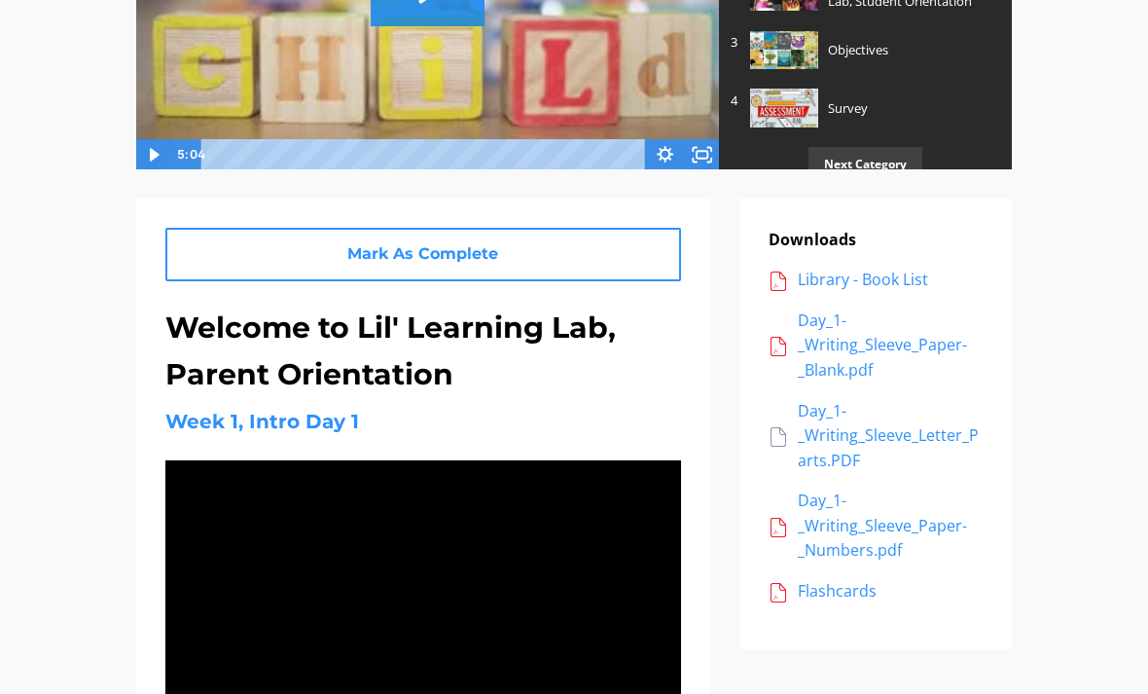 This screenshot has height=694, width=1148. What do you see at coordinates (262, 421) in the screenshot?
I see `a: Week 1, Intro Day 1` at bounding box center [262, 421].